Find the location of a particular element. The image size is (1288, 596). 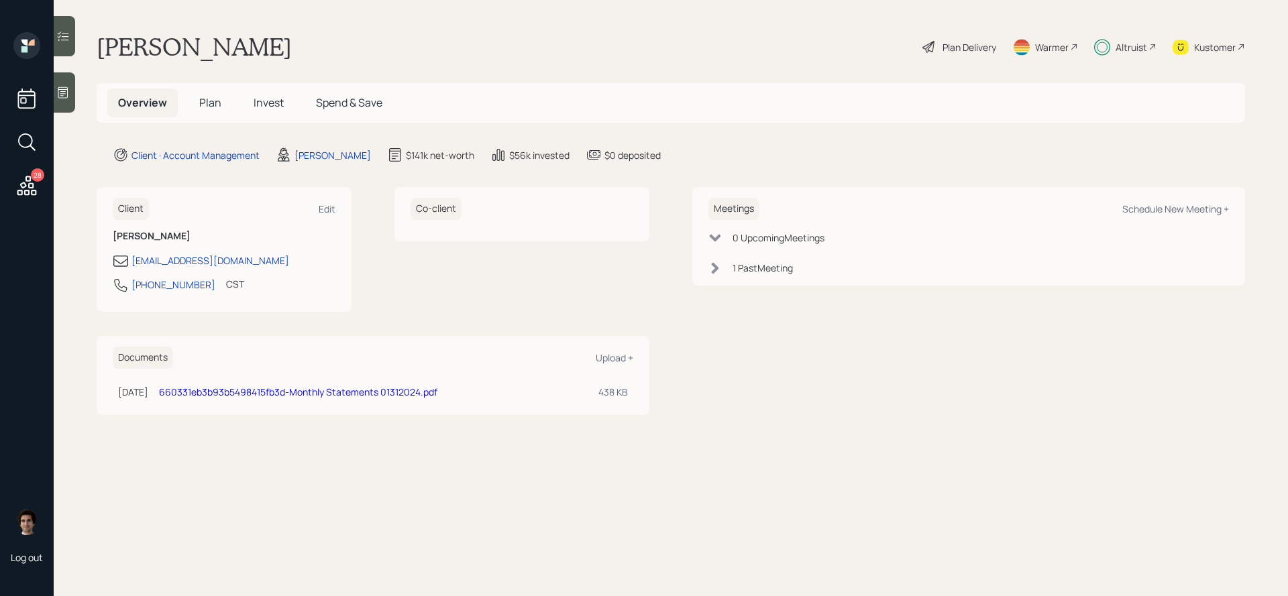

h6: Meetings is located at coordinates (734, 209).